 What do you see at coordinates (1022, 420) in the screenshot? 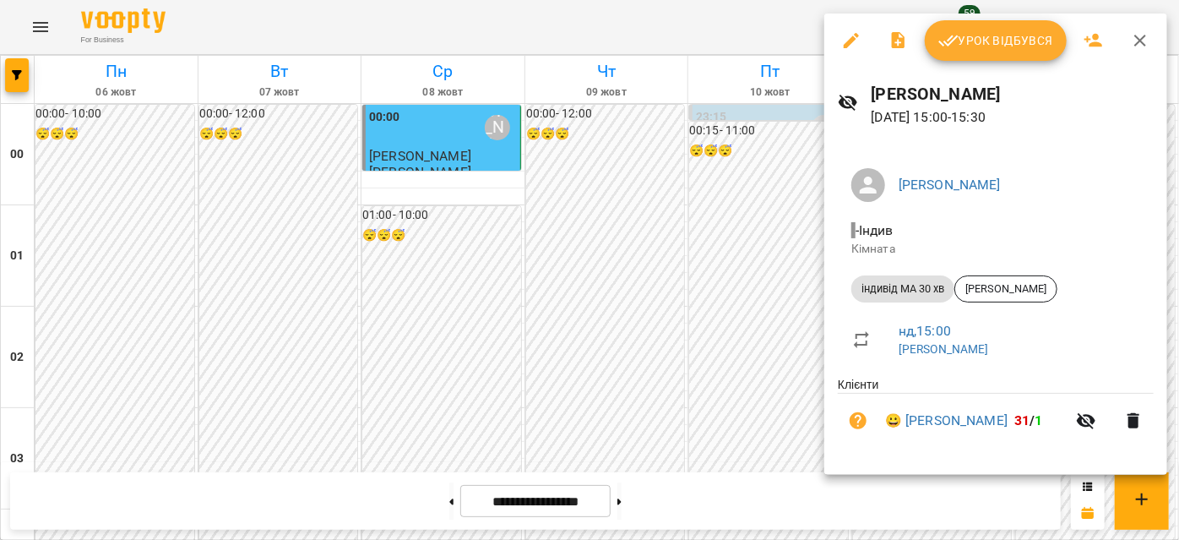
I see `span: 31` at bounding box center [1022, 420].